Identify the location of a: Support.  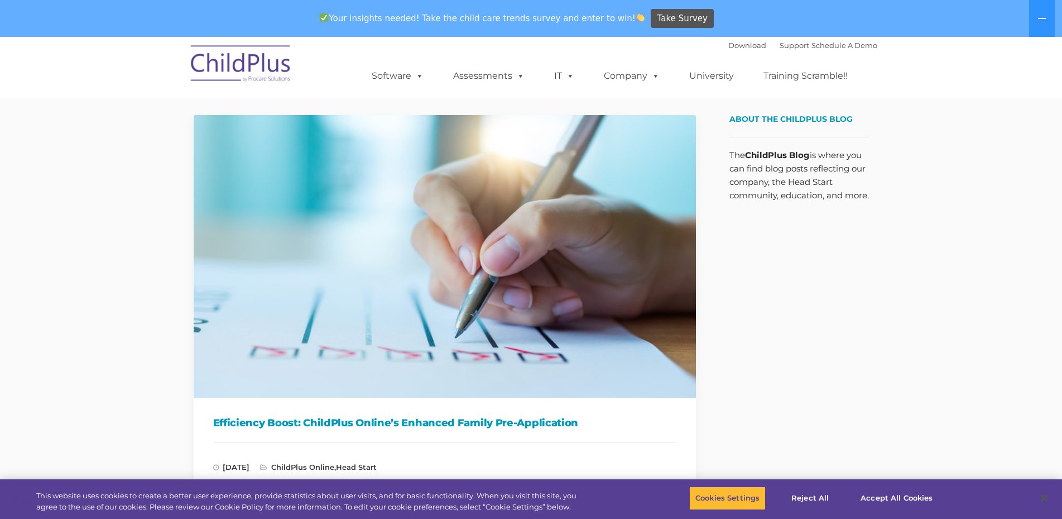
(794, 45).